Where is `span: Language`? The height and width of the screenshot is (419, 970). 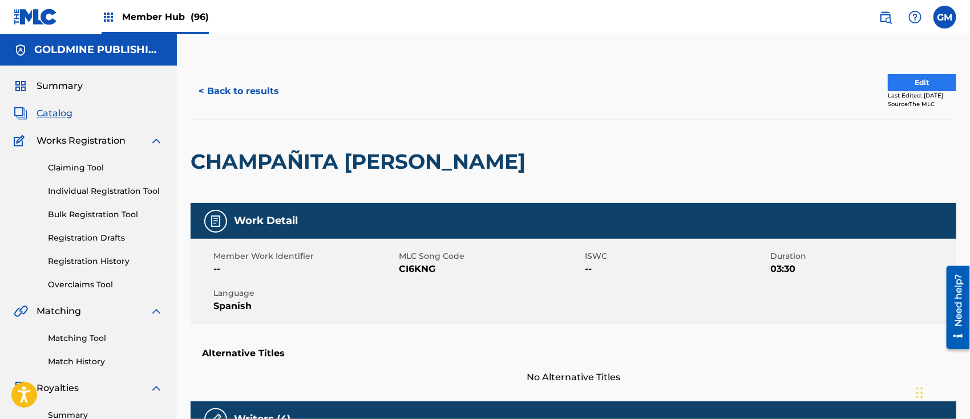
span: Language is located at coordinates (305, 293).